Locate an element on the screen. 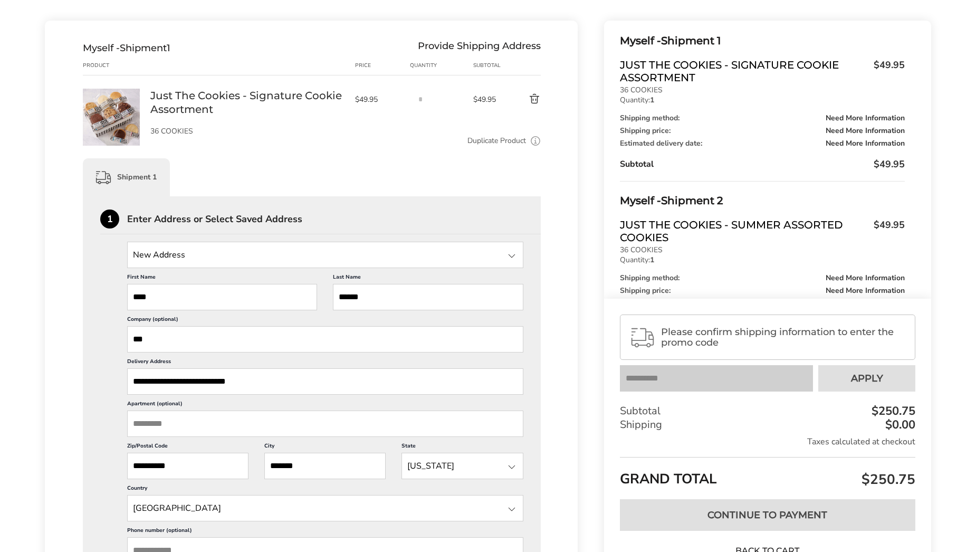  label: State is located at coordinates (462, 447).